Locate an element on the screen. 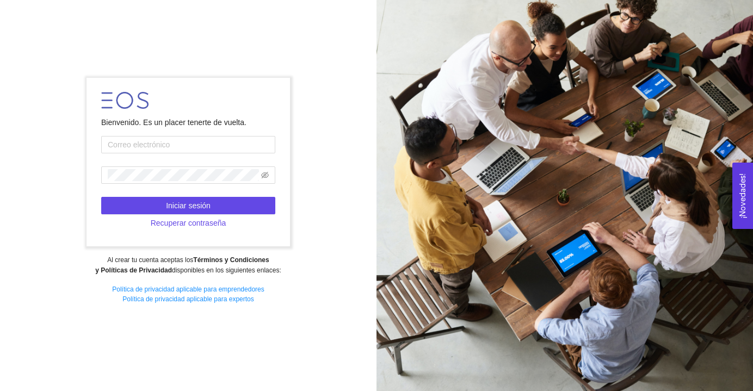  span: eye-invisible is located at coordinates (265, 175).